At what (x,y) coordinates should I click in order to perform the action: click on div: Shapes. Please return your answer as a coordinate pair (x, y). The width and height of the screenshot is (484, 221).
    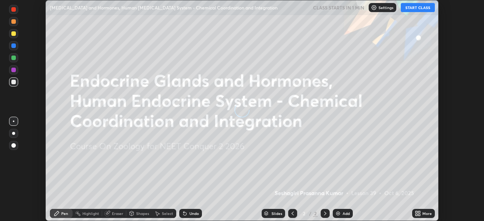
    Looking at the image, I should click on (143, 214).